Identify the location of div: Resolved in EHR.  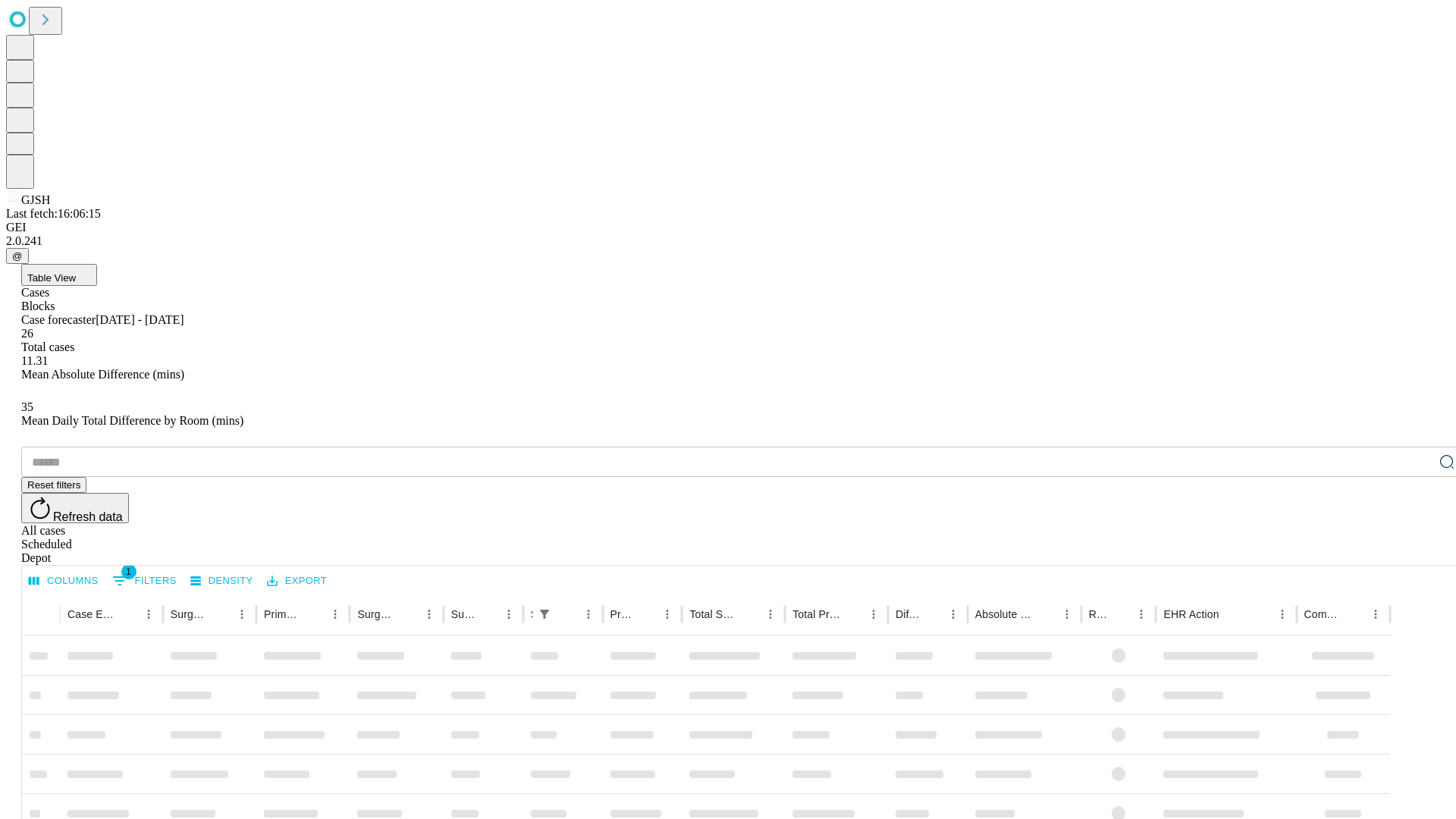
(1098, 615).